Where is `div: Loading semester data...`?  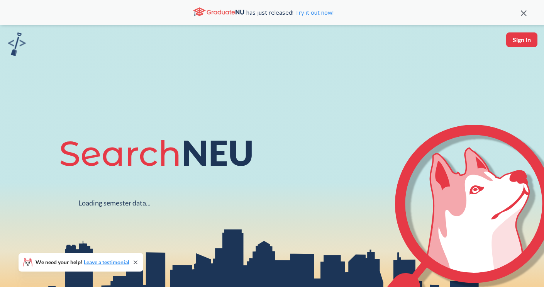
div: Loading semester data... is located at coordinates (114, 203).